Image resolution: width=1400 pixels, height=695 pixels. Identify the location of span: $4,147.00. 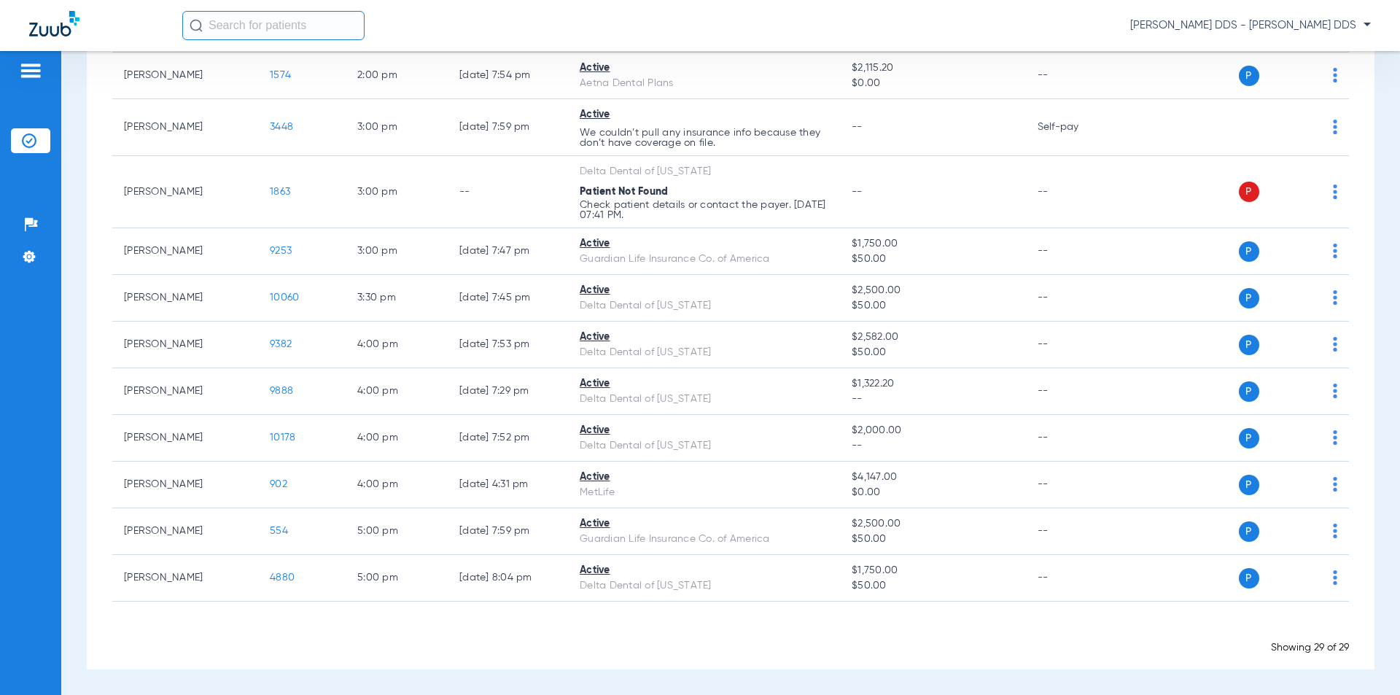
(933, 477).